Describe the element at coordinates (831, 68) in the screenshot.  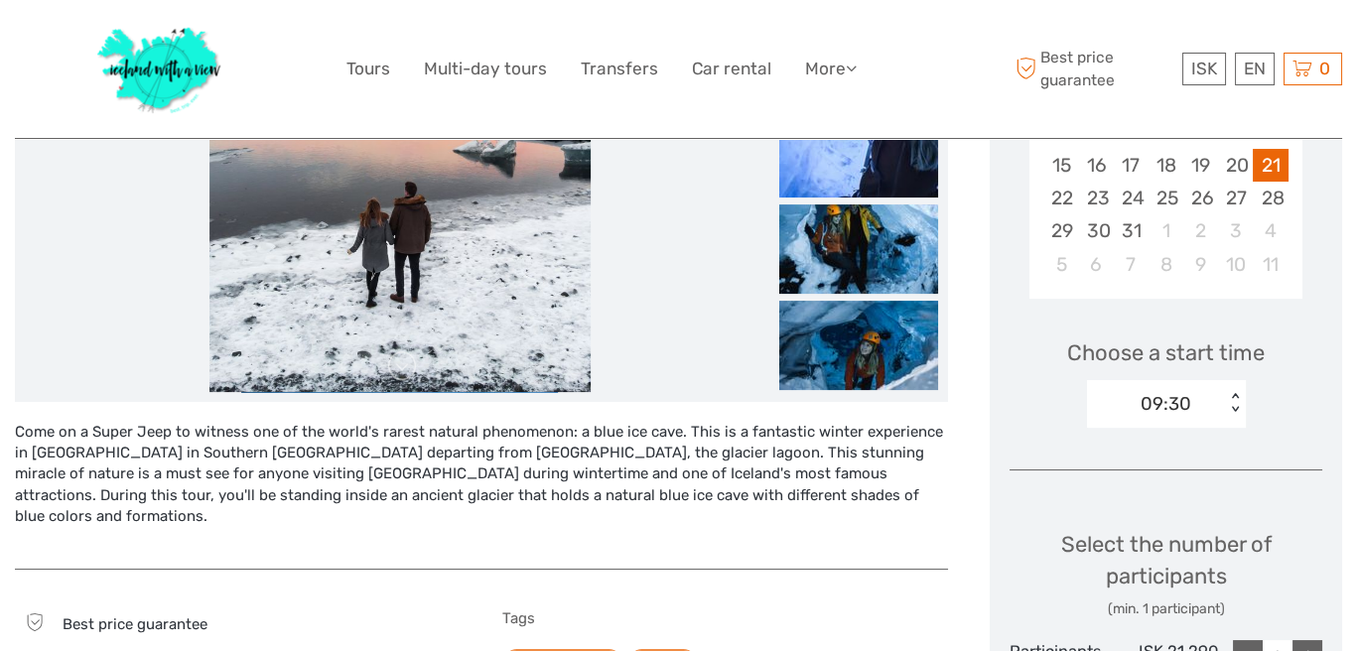
I see `a: More` at that location.